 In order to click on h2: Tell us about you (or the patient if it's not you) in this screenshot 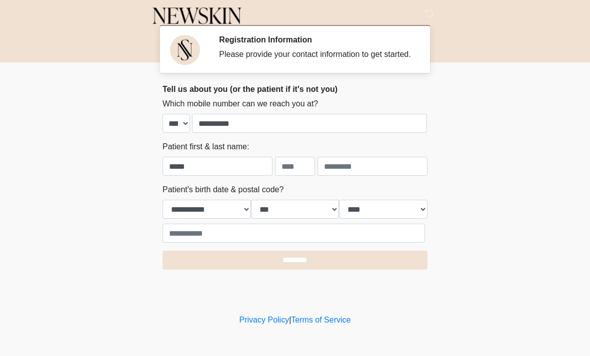, I will do `click(295, 89)`.